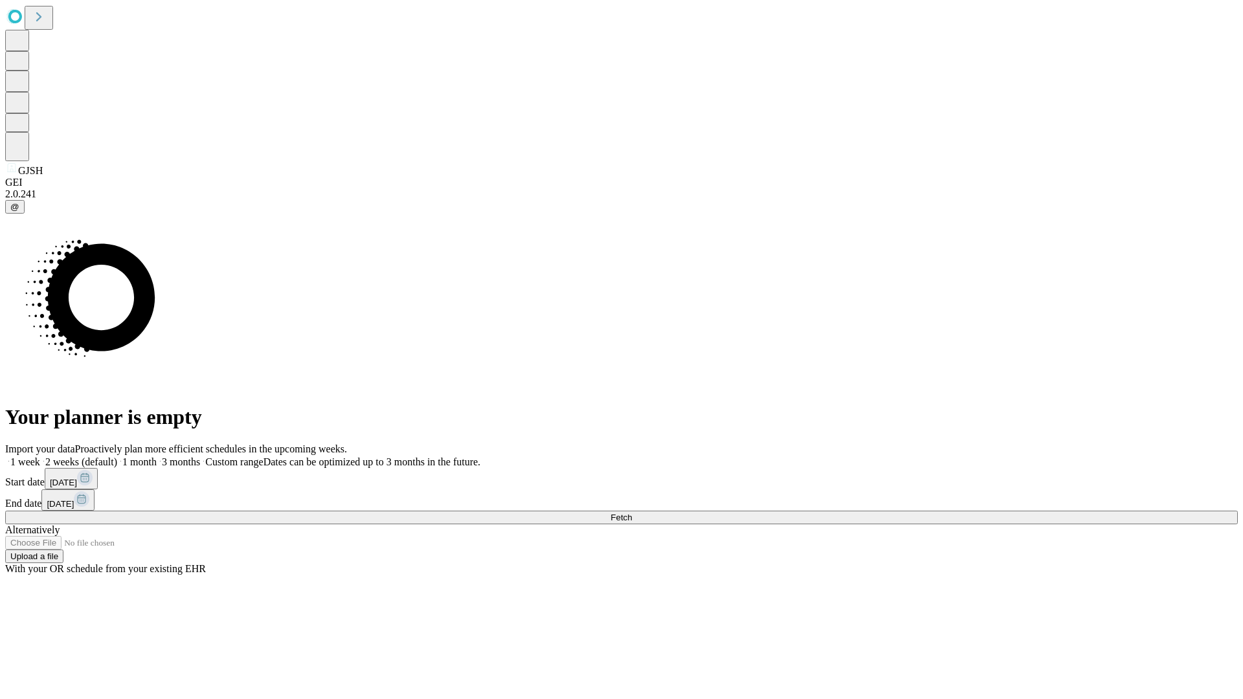 The height and width of the screenshot is (699, 1243). Describe the element at coordinates (181, 462) in the screenshot. I see `span: 3 months` at that location.